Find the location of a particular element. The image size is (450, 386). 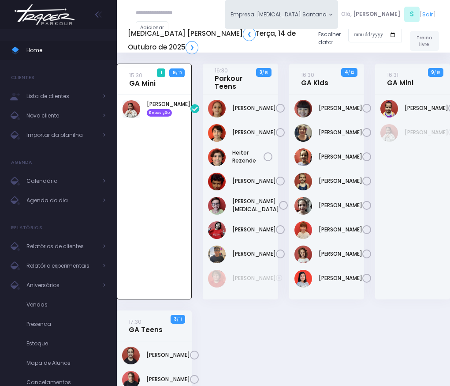

img: Anna Júlia Roque Silva is located at coordinates (217, 109).